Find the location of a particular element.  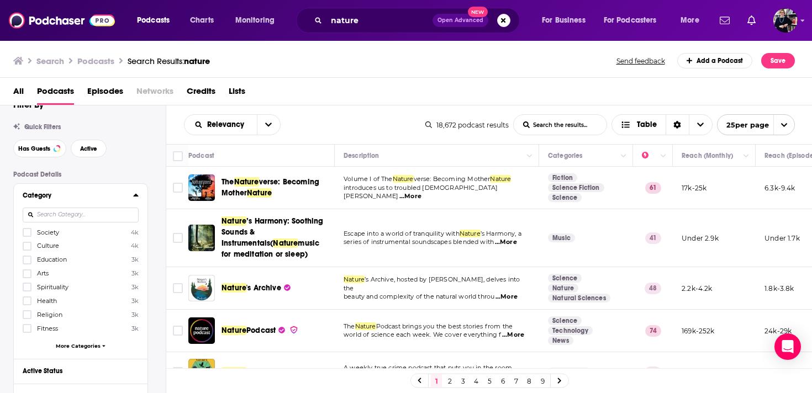

img: Nature’s Harmony: Soothing Sounds & Instrumentals(Nature music for meditation or sleep) is located at coordinates (202, 238).